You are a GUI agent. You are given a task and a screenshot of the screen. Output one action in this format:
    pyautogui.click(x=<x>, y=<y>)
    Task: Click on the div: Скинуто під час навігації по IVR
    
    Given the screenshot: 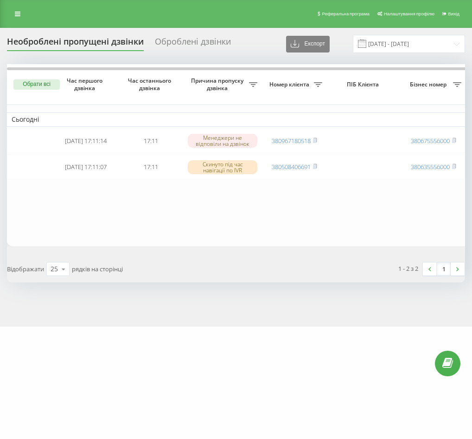 What is the action you would take?
    pyautogui.click(x=223, y=167)
    